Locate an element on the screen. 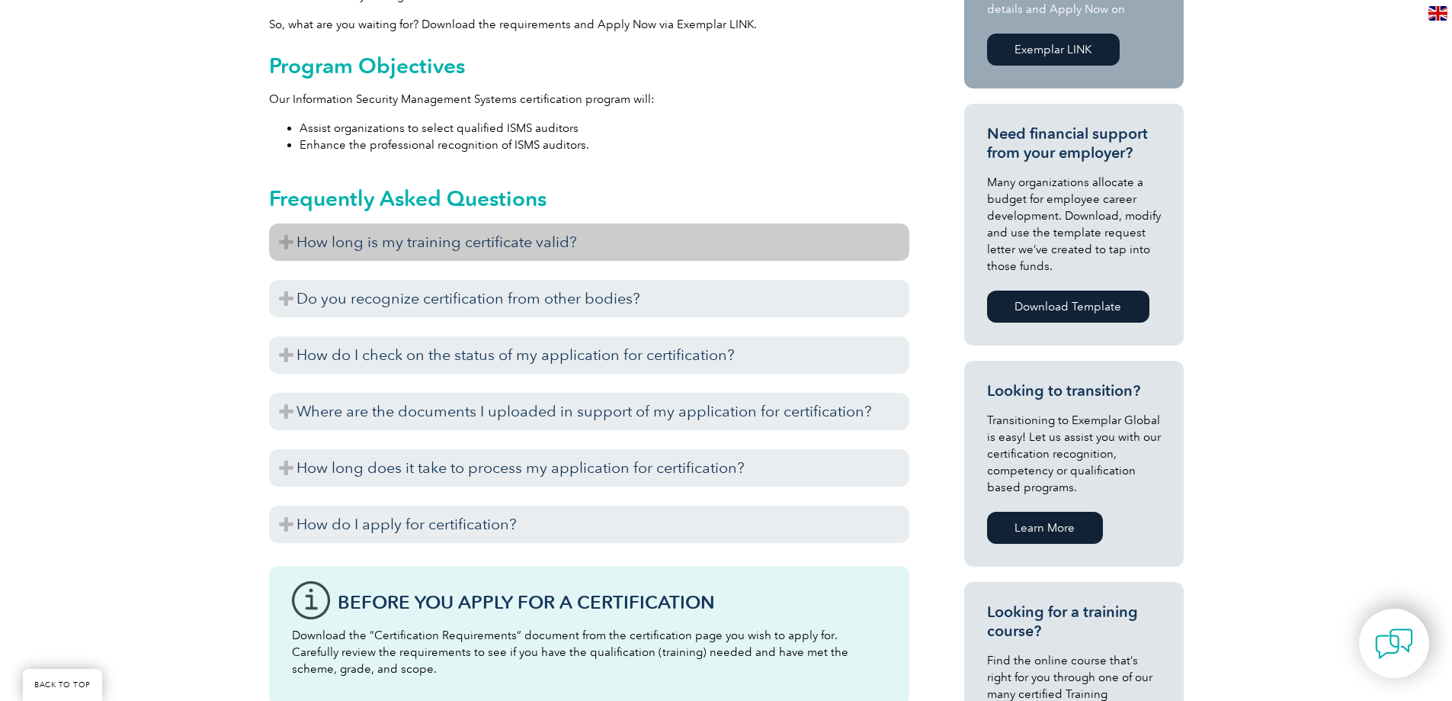 The image size is (1452, 701). p: So, what are you waiting for? Download the requirements and Apply Now via Exemplar LINK. is located at coordinates (589, 24).